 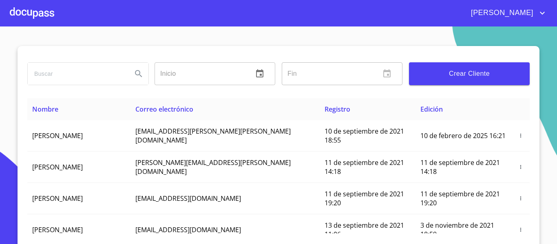 What do you see at coordinates (364, 136) in the screenshot?
I see `span: 10 de septiembre de 2021 18:55` at bounding box center [364, 136].